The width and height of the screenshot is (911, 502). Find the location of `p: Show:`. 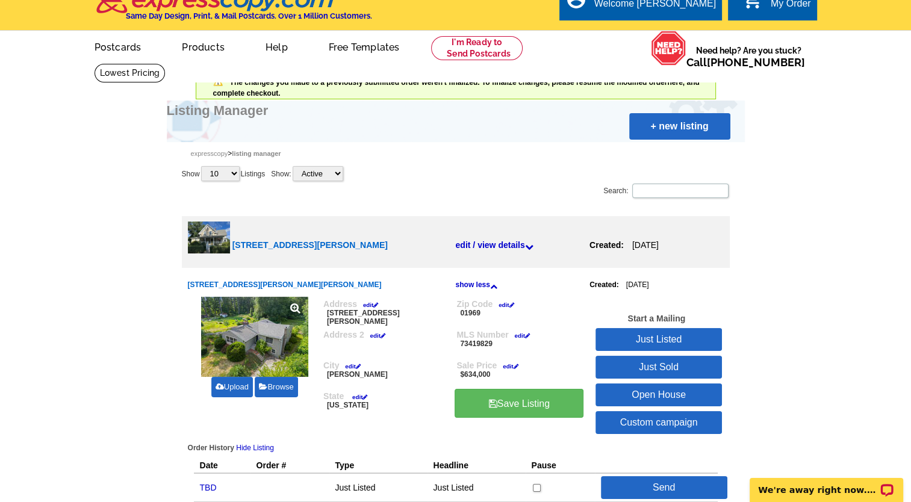

p: Show: is located at coordinates (307, 173).